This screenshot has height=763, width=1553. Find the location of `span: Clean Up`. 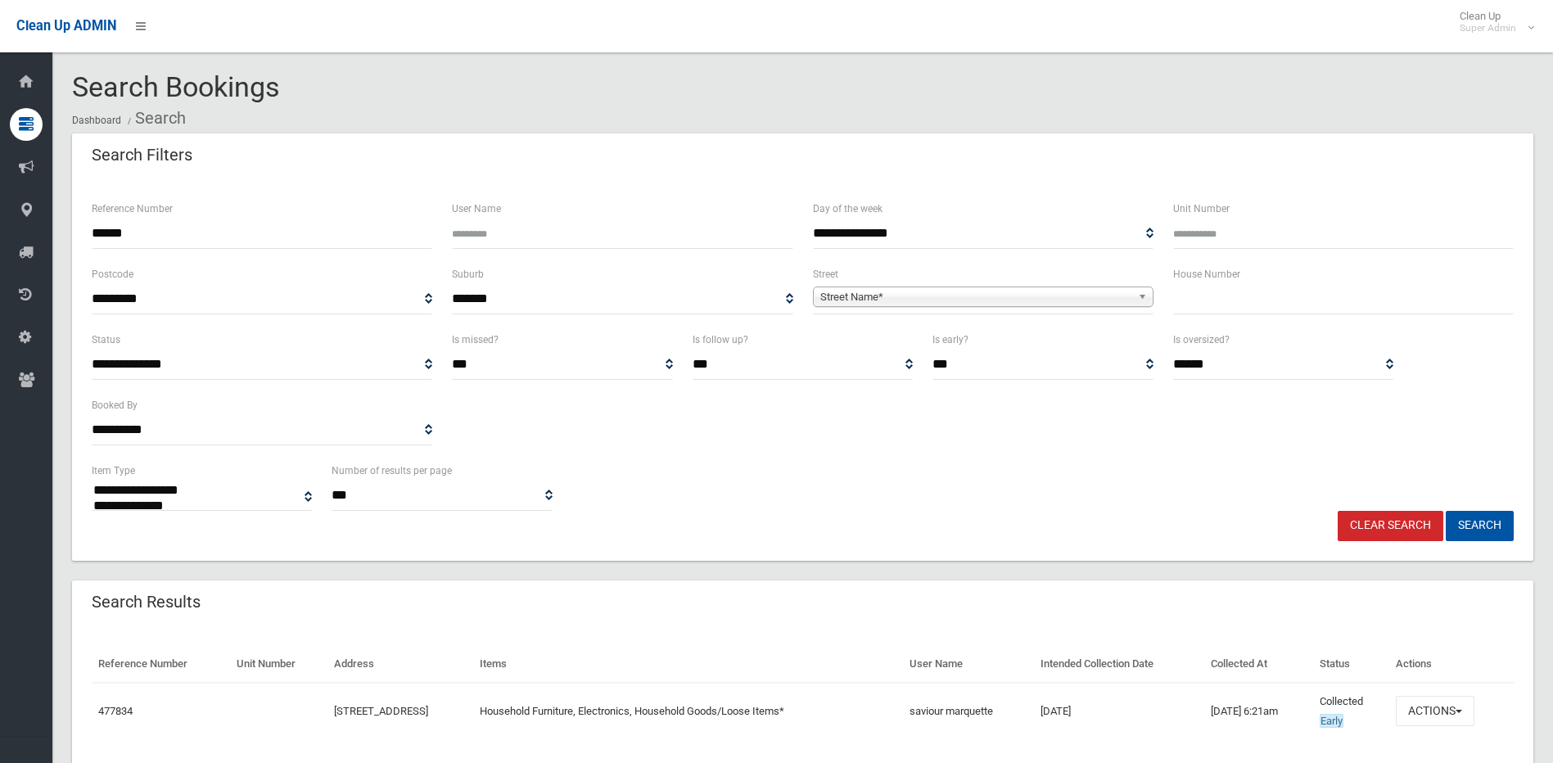

span: Clean Up is located at coordinates (1492, 22).